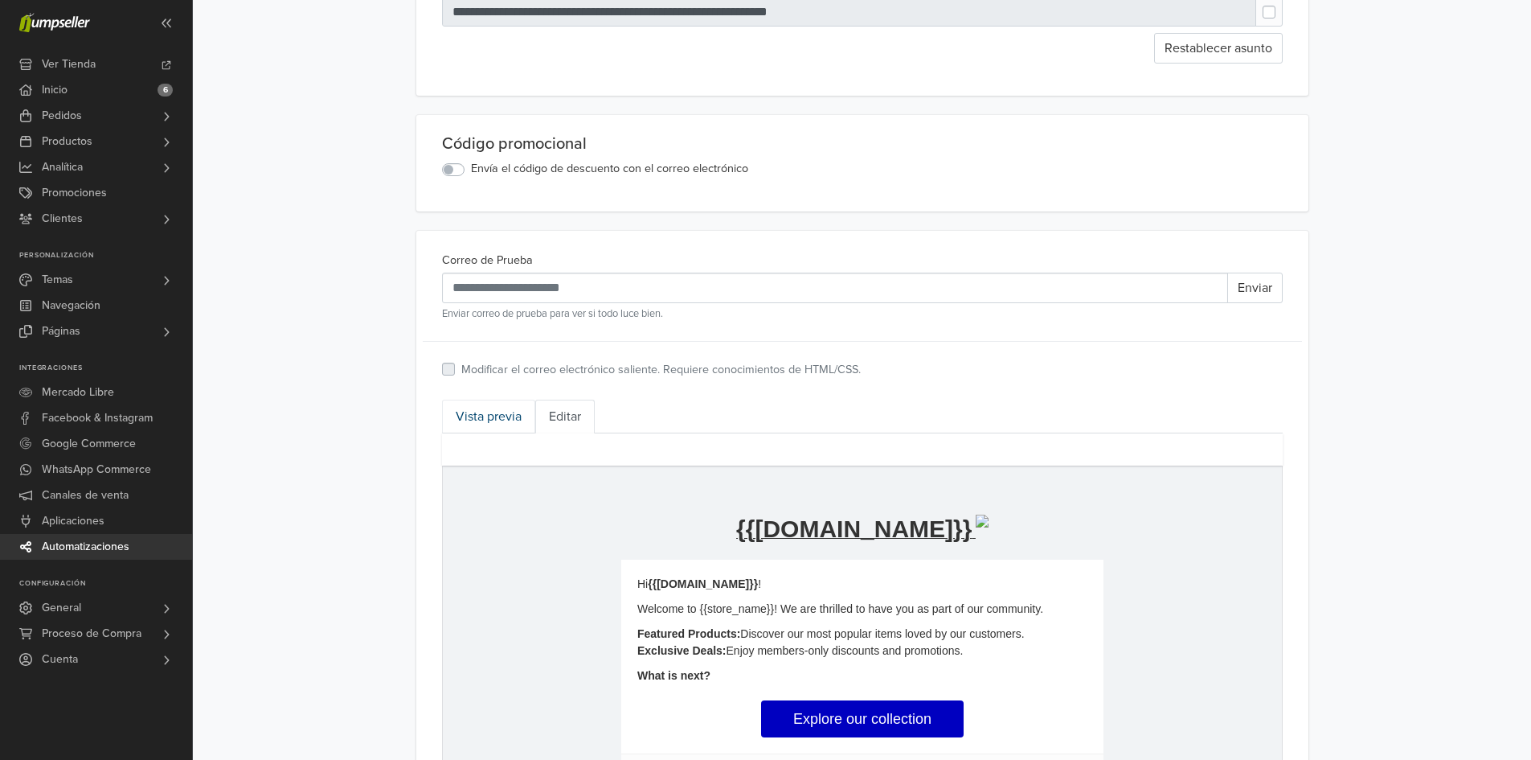 The height and width of the screenshot is (760, 1531). What do you see at coordinates (420, 117) in the screenshot?
I see `p: Hi !` at bounding box center [420, 117].